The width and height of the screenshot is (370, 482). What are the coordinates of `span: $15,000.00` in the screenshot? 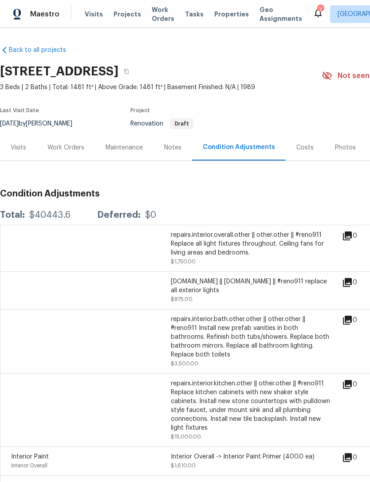 It's located at (186, 437).